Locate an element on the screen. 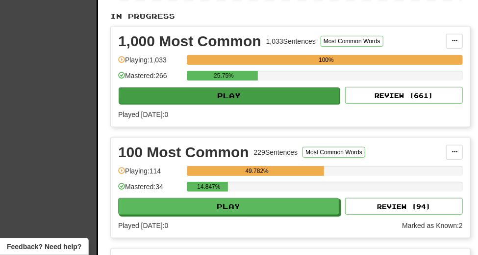  div: 1,000 Most Common is located at coordinates (190, 41).